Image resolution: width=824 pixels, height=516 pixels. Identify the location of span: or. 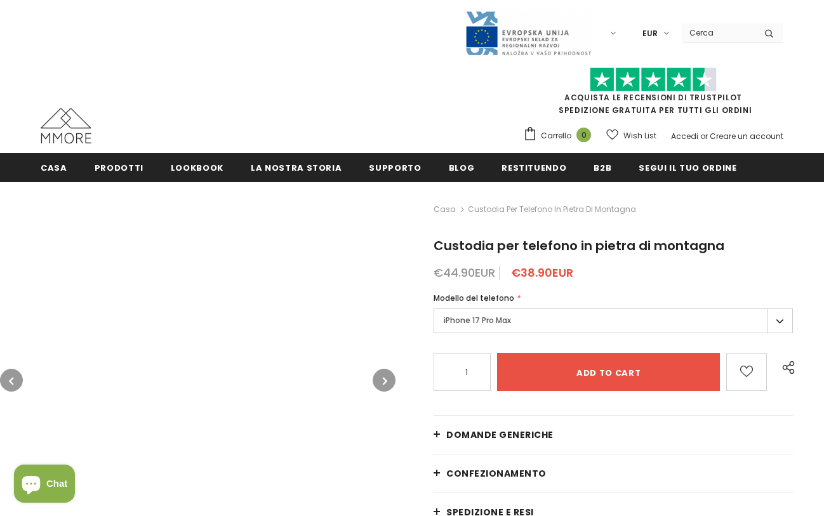
(704, 136).